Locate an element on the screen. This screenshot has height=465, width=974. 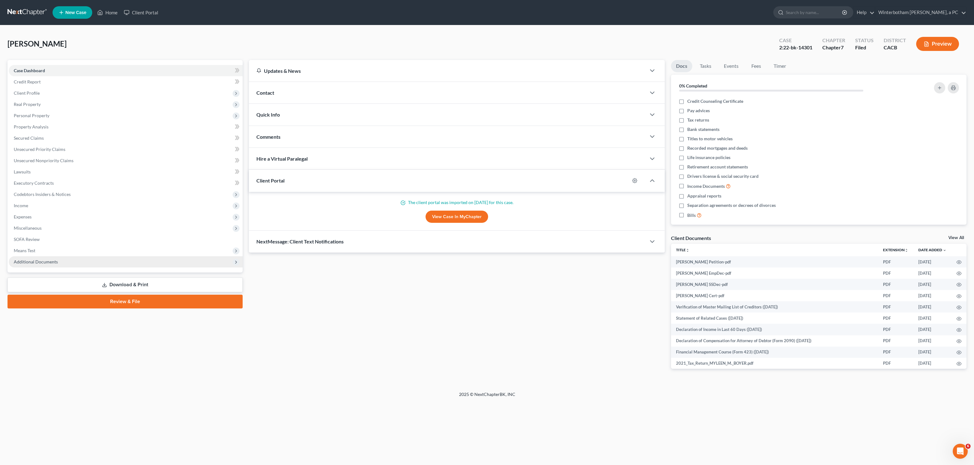
span: Property Analysis is located at coordinates (31, 127).